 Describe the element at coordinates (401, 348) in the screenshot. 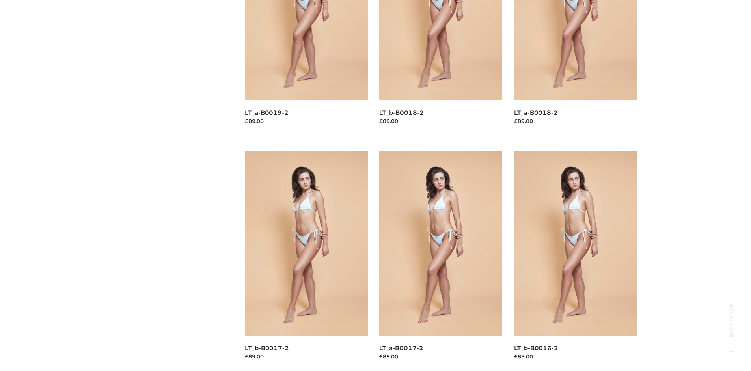

I see `a: LT_a-B0017-2` at that location.